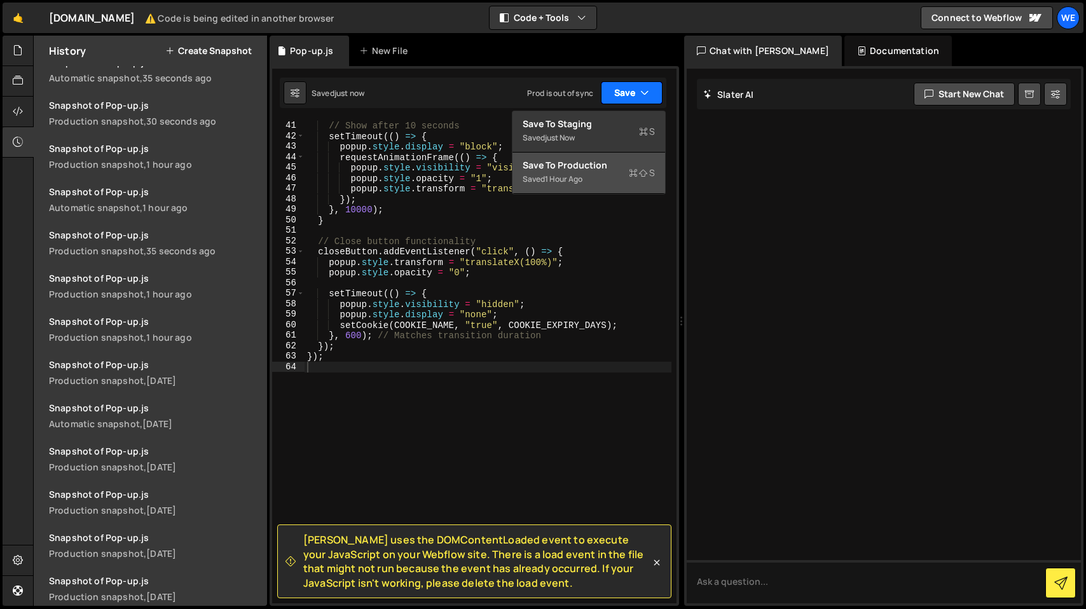  What do you see at coordinates (288, 167) in the screenshot?
I see `div: 45` at bounding box center [288, 167].